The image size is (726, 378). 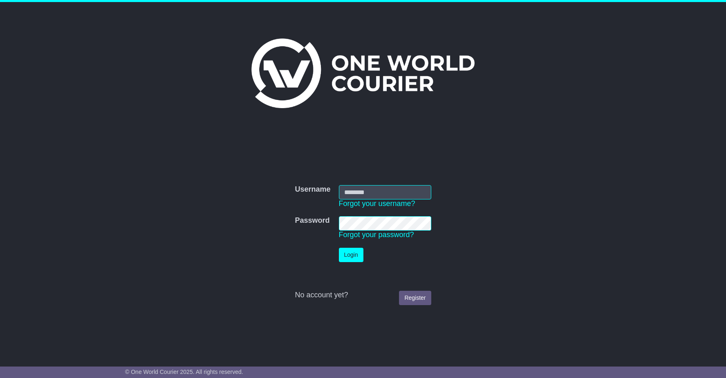 I want to click on button: Login, so click(x=351, y=254).